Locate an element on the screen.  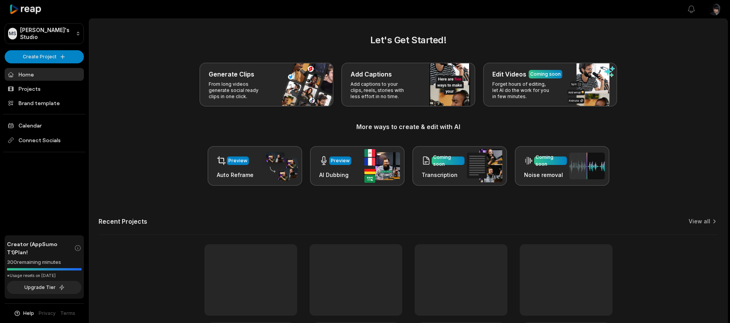
img: ai_dubbing.png is located at coordinates (382, 166).